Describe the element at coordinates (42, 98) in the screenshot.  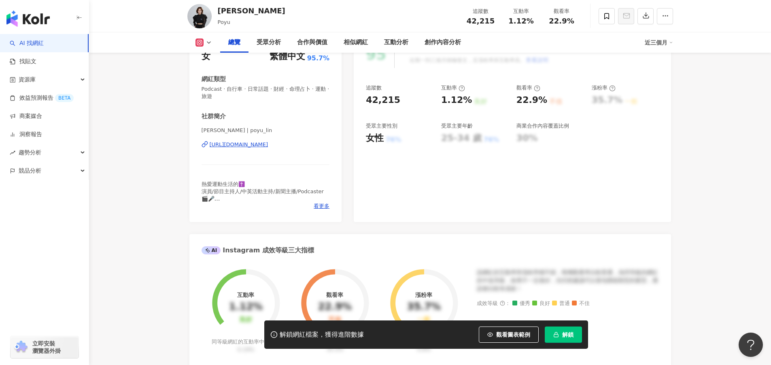
I see `a: 效益預測報告BETA` at that location.